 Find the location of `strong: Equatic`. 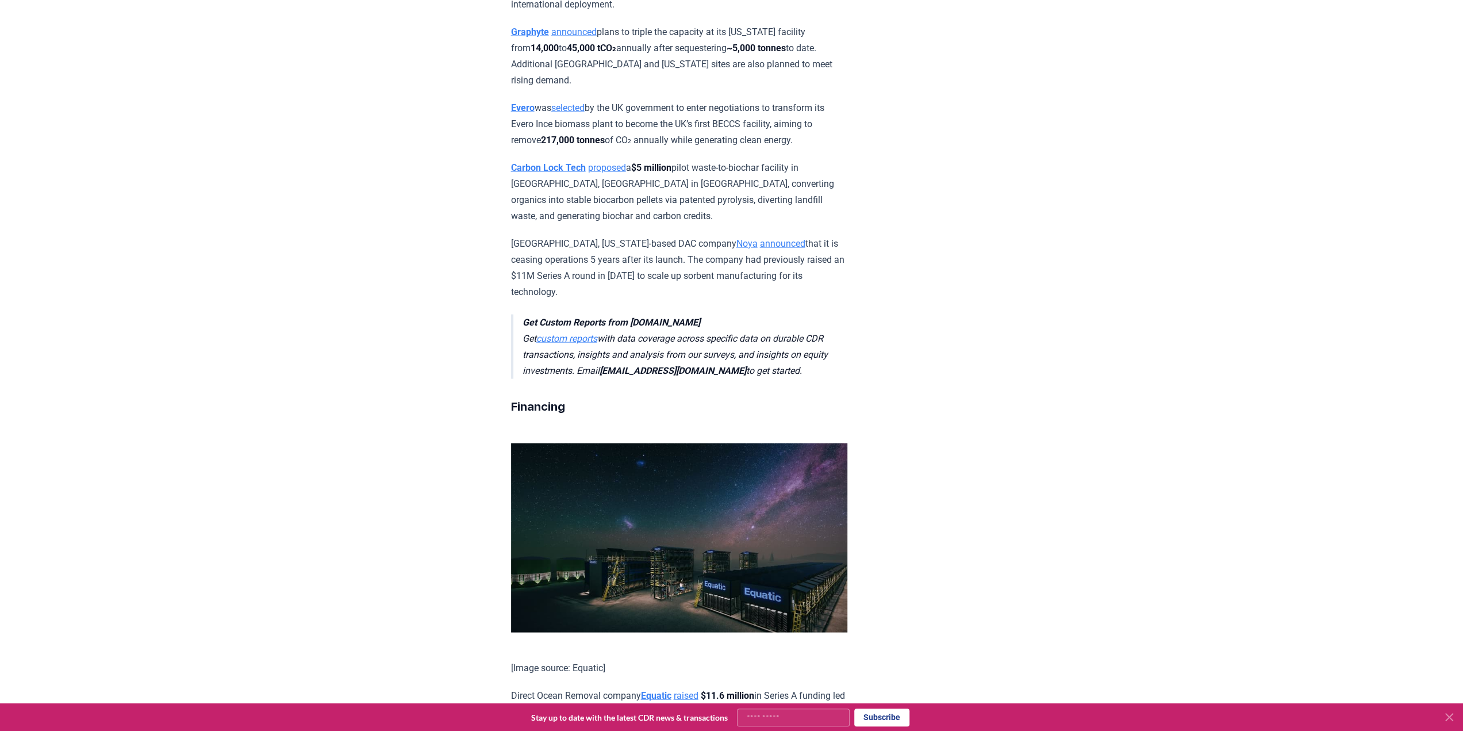

strong: Equatic is located at coordinates (656, 695).